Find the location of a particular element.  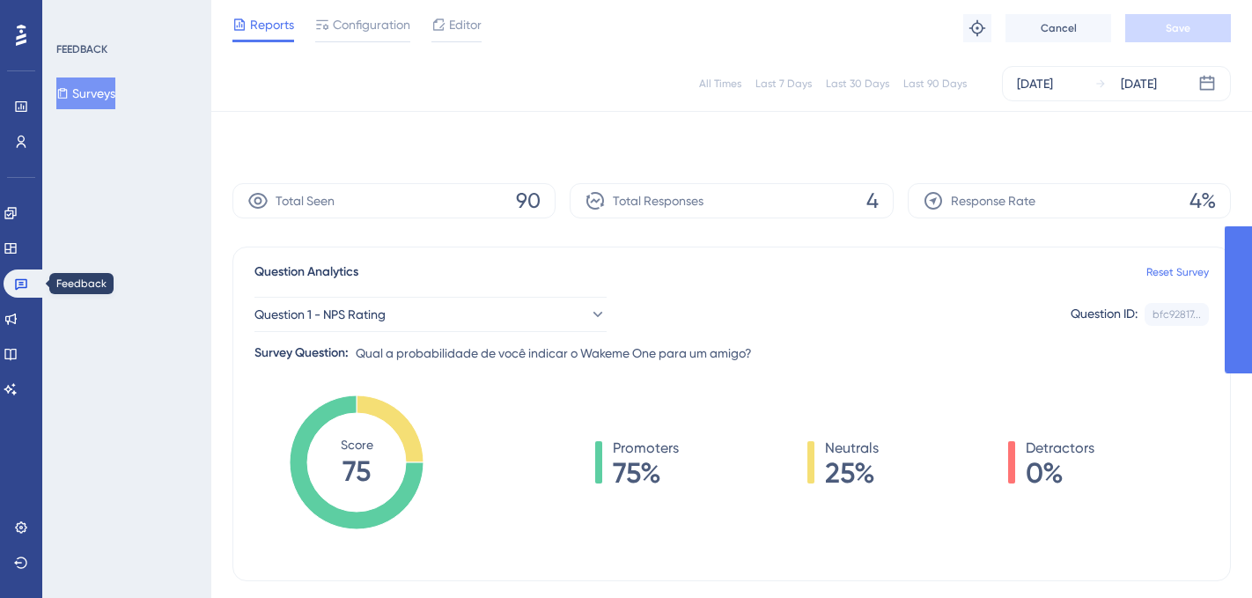

a: Reset Survey is located at coordinates (1177, 272).